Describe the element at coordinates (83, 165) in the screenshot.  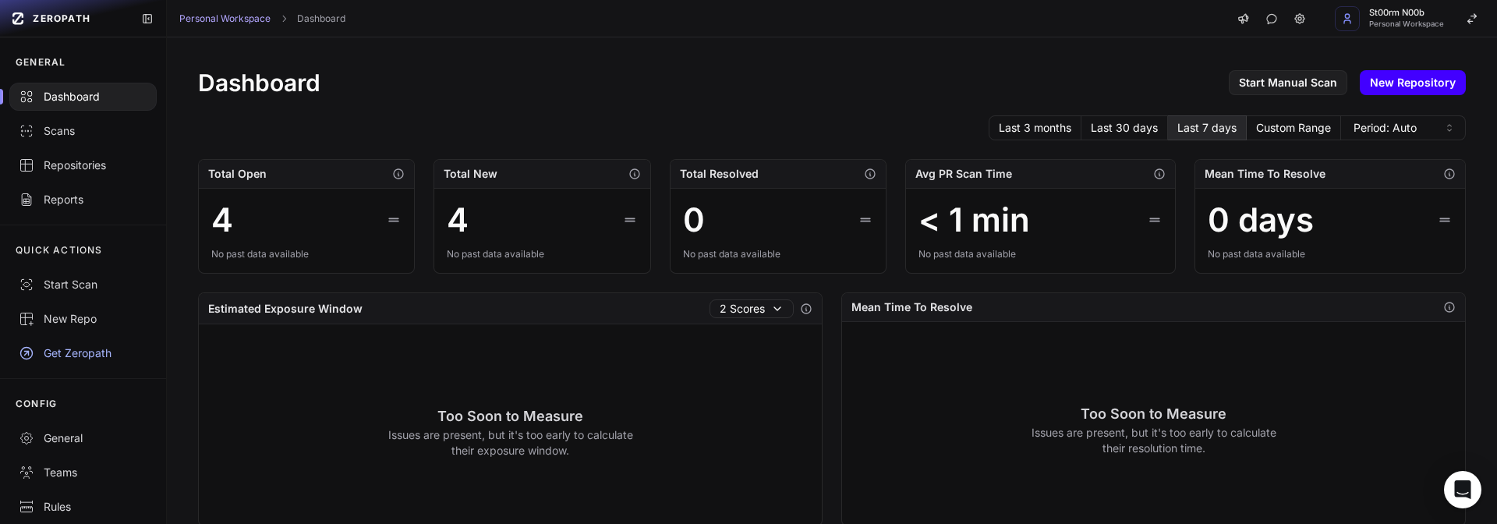
I see `div: Repositories` at that location.